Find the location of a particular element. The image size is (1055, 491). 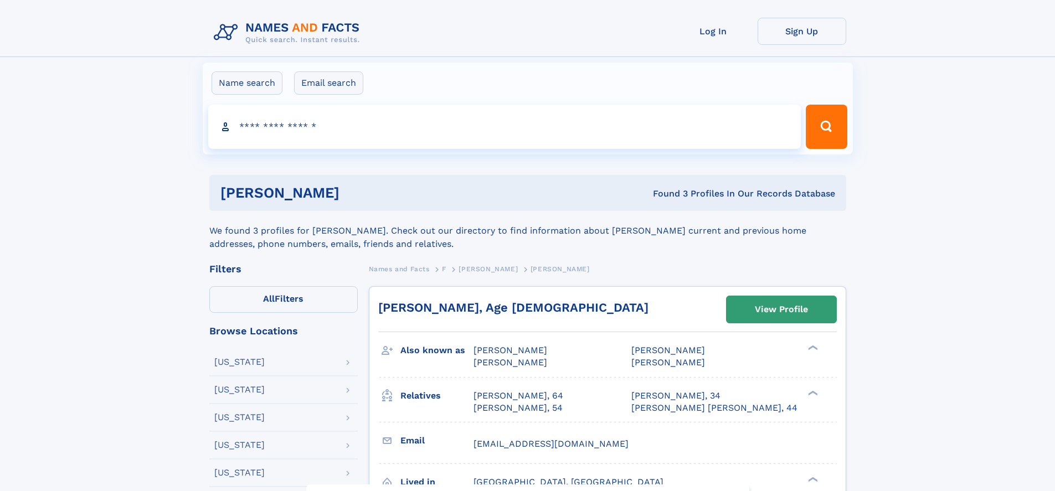

div: Found 3 Profiles In Our Records Database is located at coordinates (666, 194).